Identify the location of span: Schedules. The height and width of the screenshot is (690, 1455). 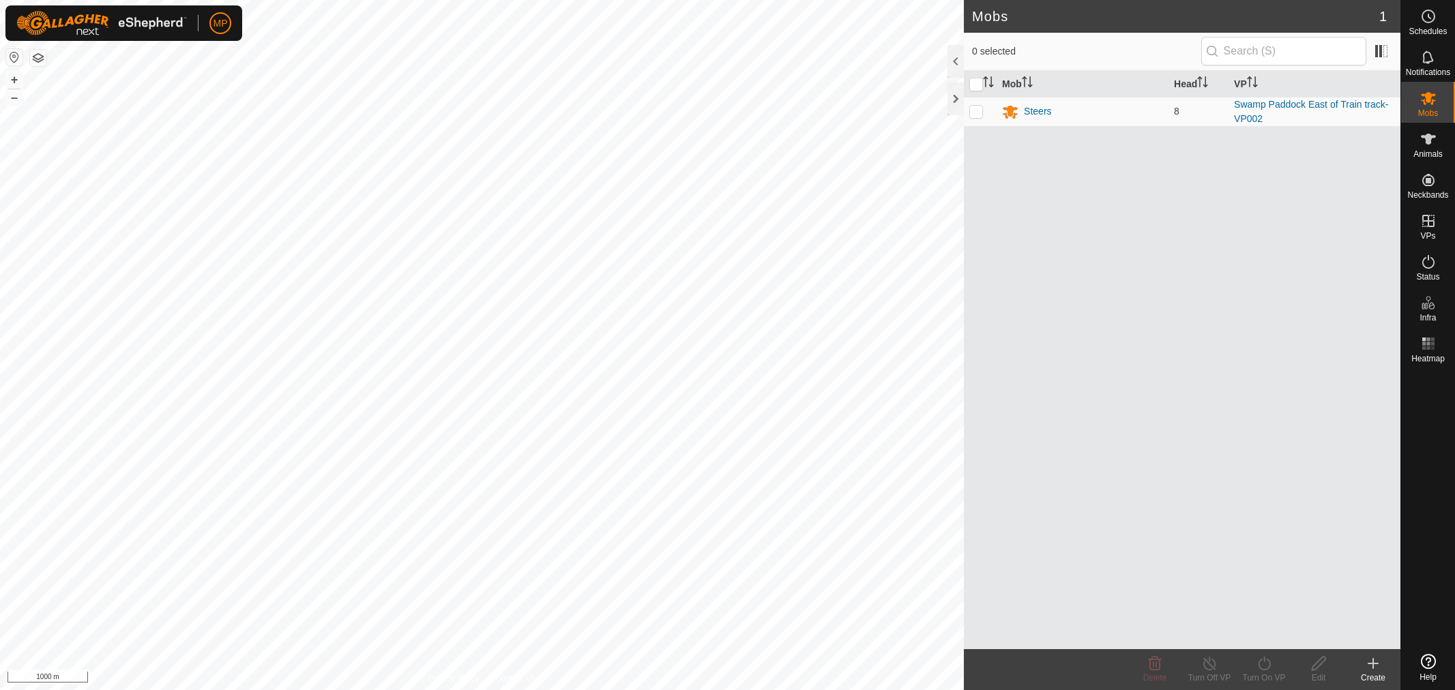
(1428, 31).